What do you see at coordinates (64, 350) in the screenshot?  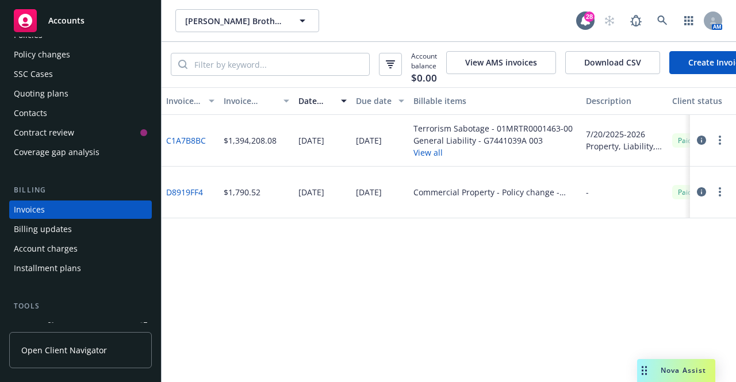 I see `span: Open Client Navigator` at bounding box center [64, 350].